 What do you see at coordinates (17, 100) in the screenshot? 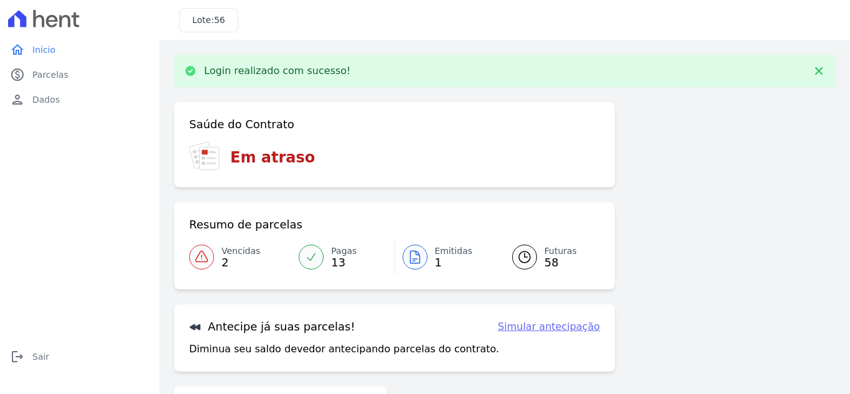
I see `i: person` at bounding box center [17, 100].